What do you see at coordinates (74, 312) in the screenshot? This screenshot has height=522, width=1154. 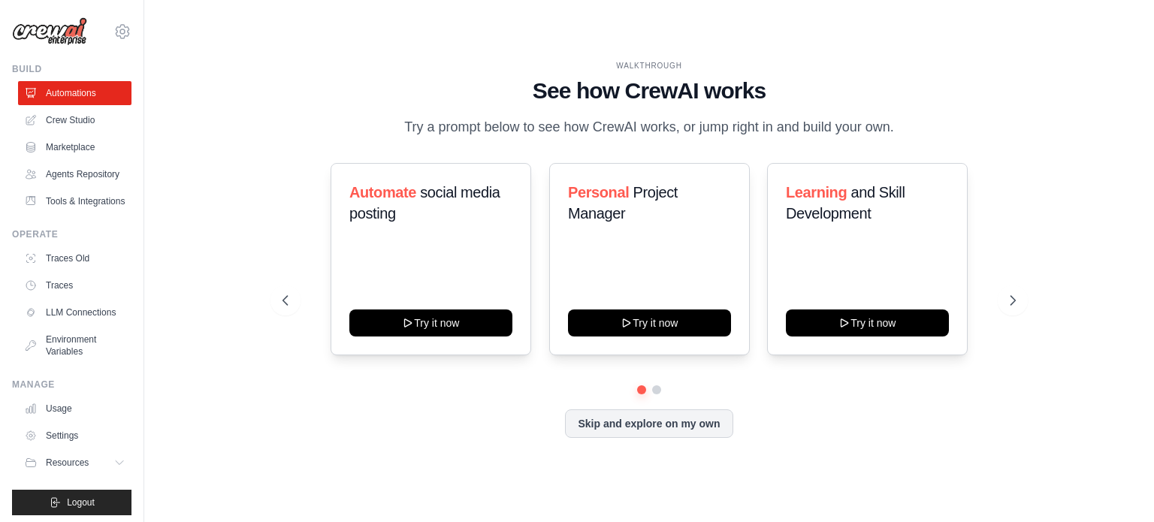 I see `a: LLM Connections` at bounding box center [74, 312].